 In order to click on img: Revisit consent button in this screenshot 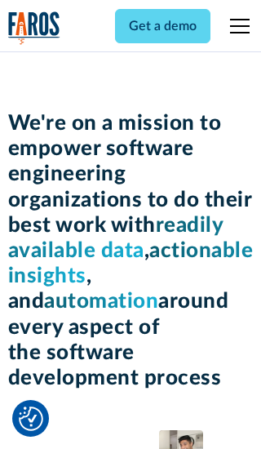, I will do `click(31, 418)`.